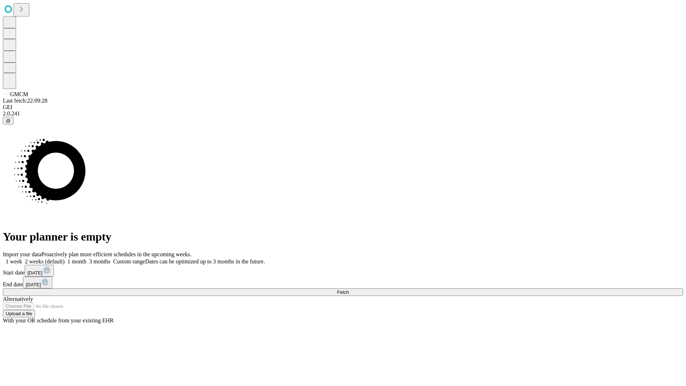 Image resolution: width=686 pixels, height=386 pixels. I want to click on span: 1 week, so click(14, 261).